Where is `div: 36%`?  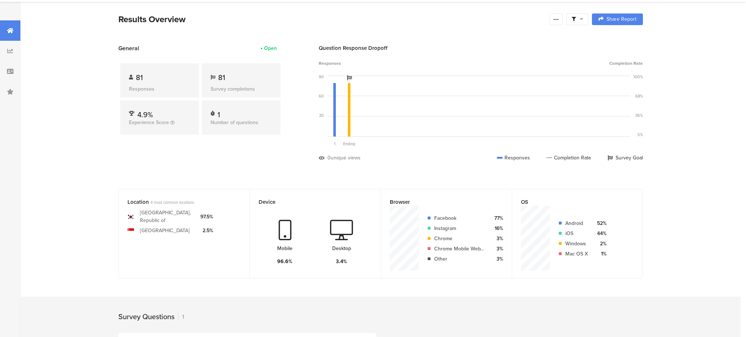 div: 36% is located at coordinates (639, 115).